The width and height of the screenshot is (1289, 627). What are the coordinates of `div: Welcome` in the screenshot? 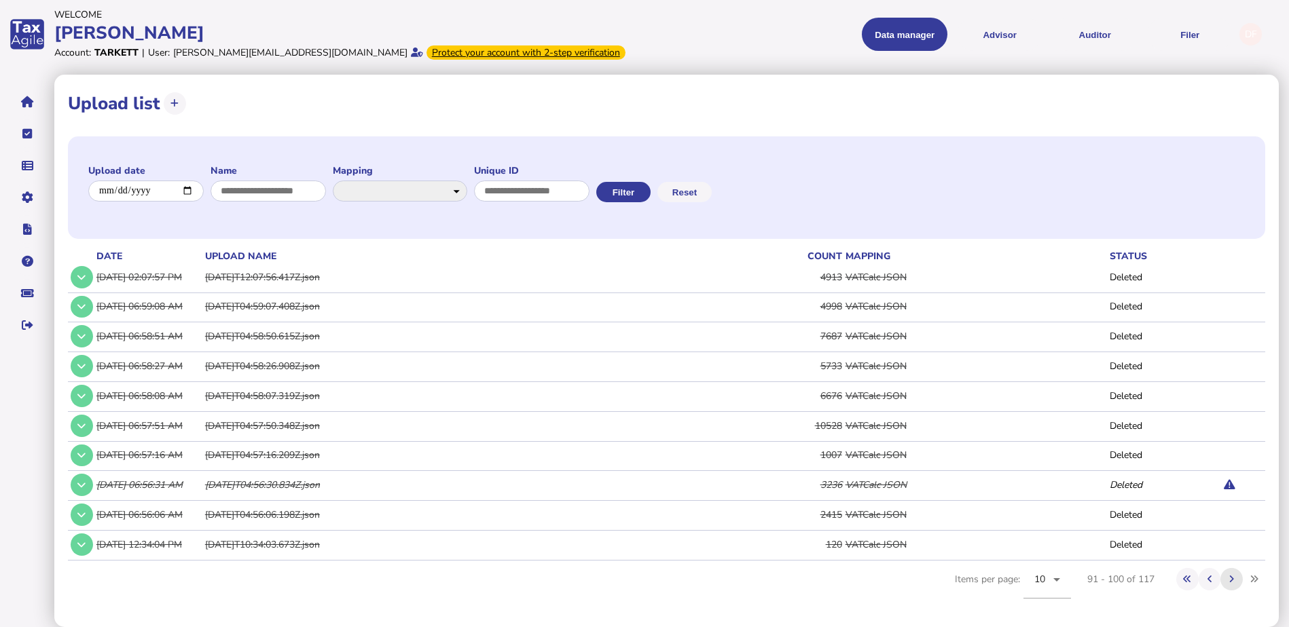 It's located at (347, 14).